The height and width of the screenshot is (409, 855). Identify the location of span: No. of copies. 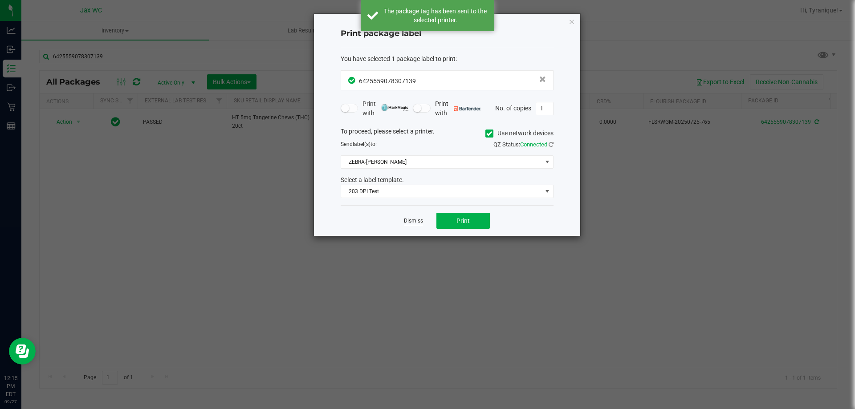
(513, 108).